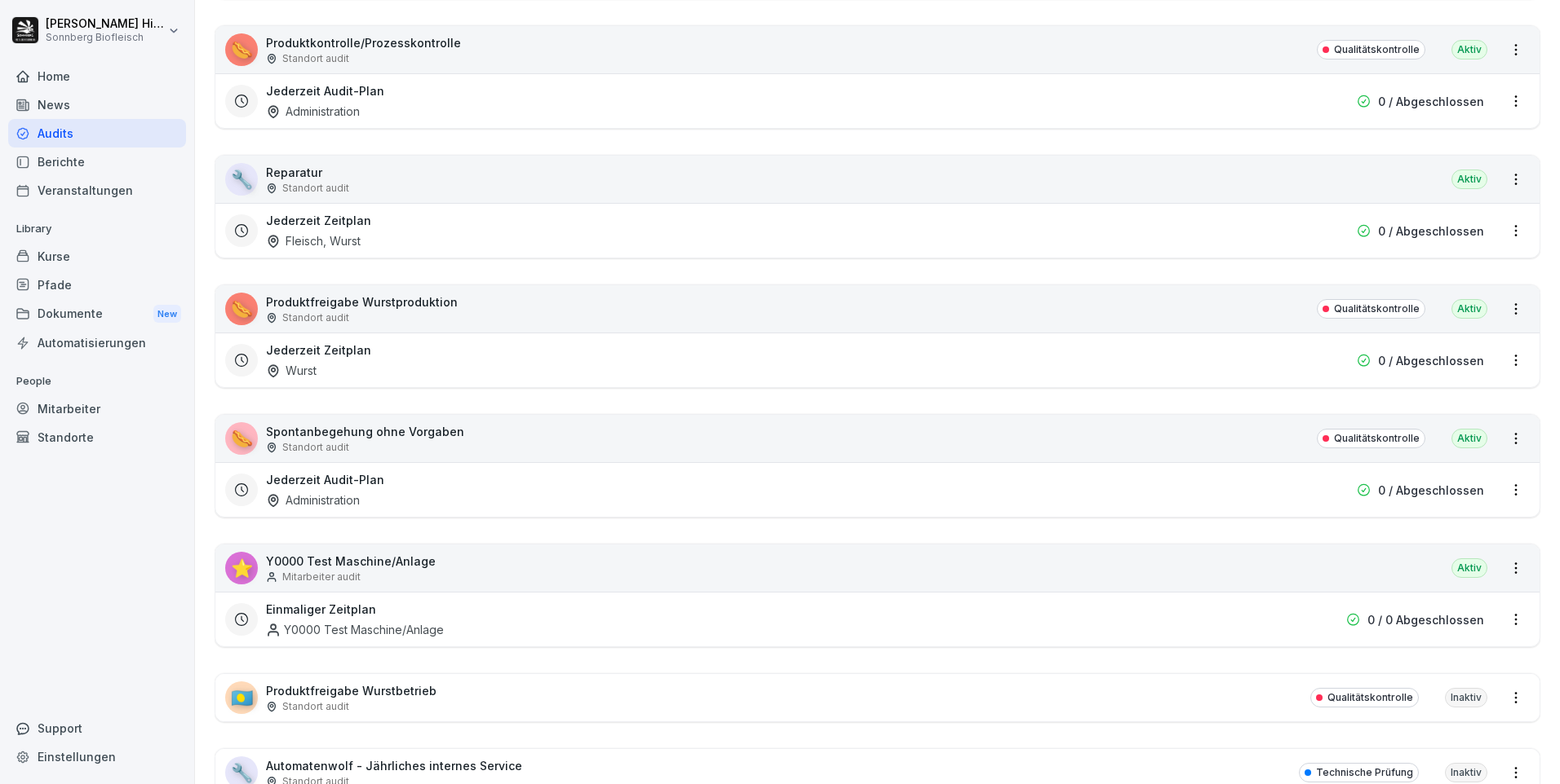  What do you see at coordinates (98, 342) in the screenshot?
I see `a: Automatisierungen` at bounding box center [98, 342].